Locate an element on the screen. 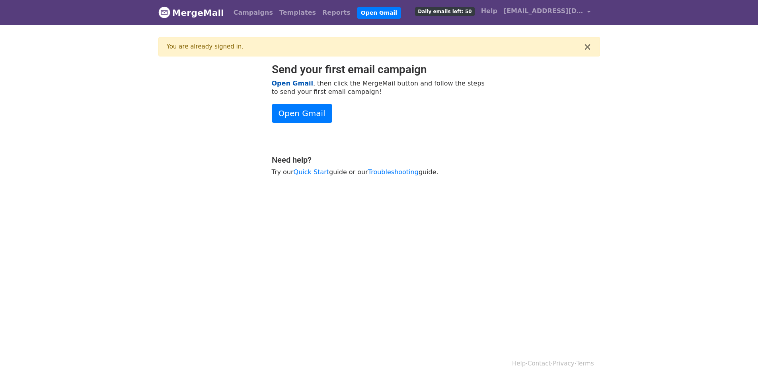 This screenshot has width=758, height=379. a: Contact is located at coordinates (539, 364).